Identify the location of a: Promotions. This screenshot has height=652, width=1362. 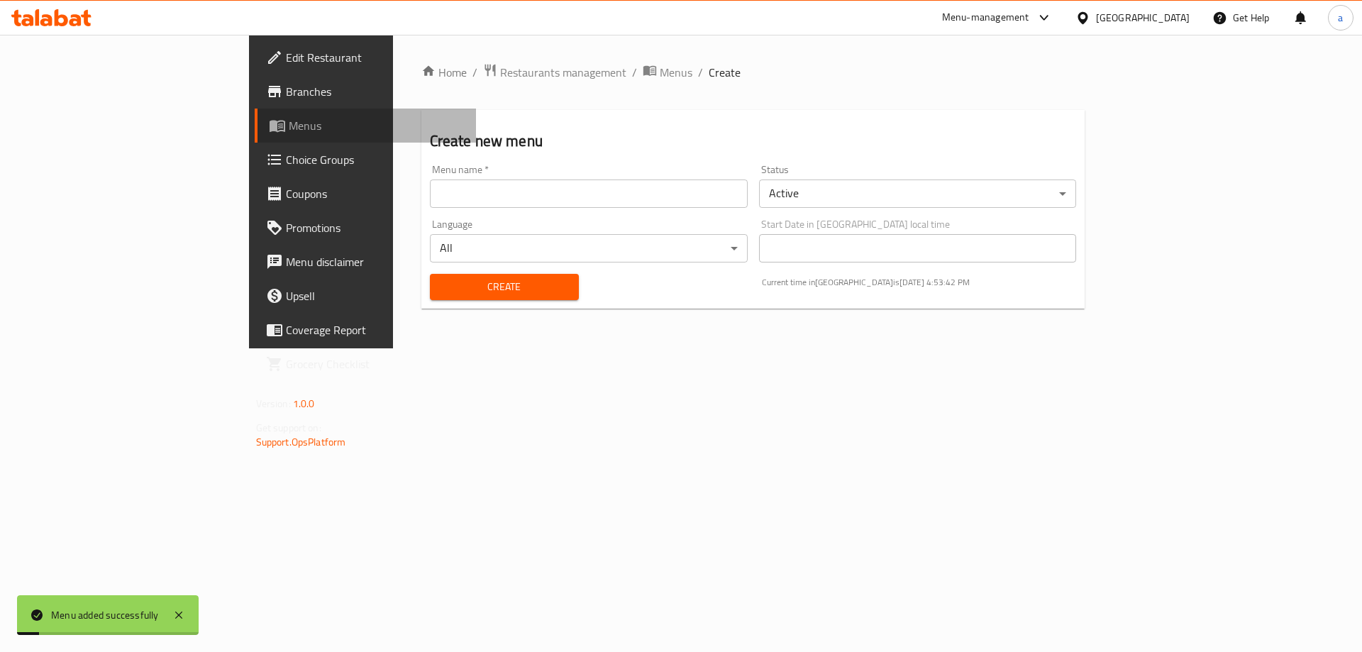
(365, 228).